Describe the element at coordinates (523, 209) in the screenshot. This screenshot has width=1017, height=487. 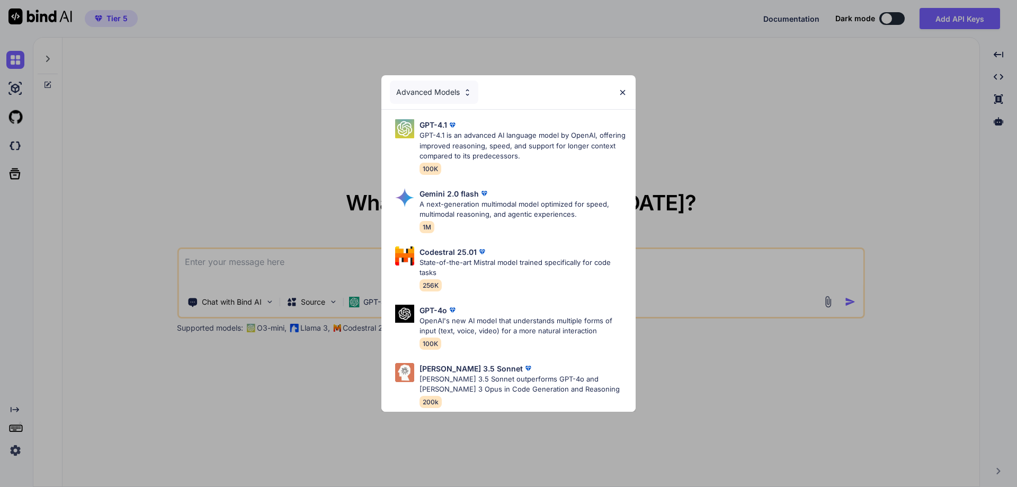
I see `p: A next-generation multimodal model optimized for speed, multimodal reasoning, and agentic experie...` at that location.